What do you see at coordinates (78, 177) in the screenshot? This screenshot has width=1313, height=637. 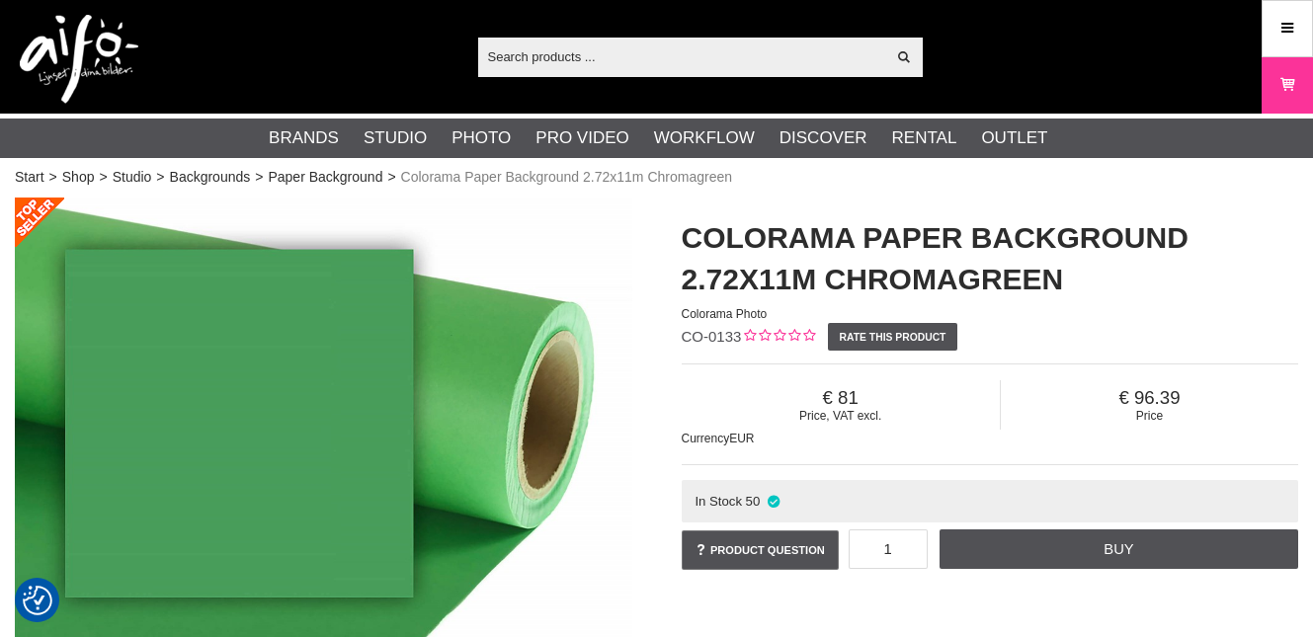 I see `a: Shop` at bounding box center [78, 177].